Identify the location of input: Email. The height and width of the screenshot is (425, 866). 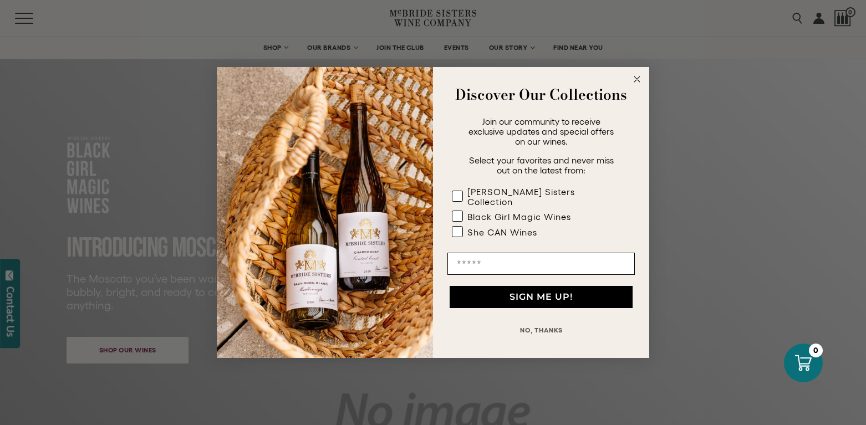
(541, 264).